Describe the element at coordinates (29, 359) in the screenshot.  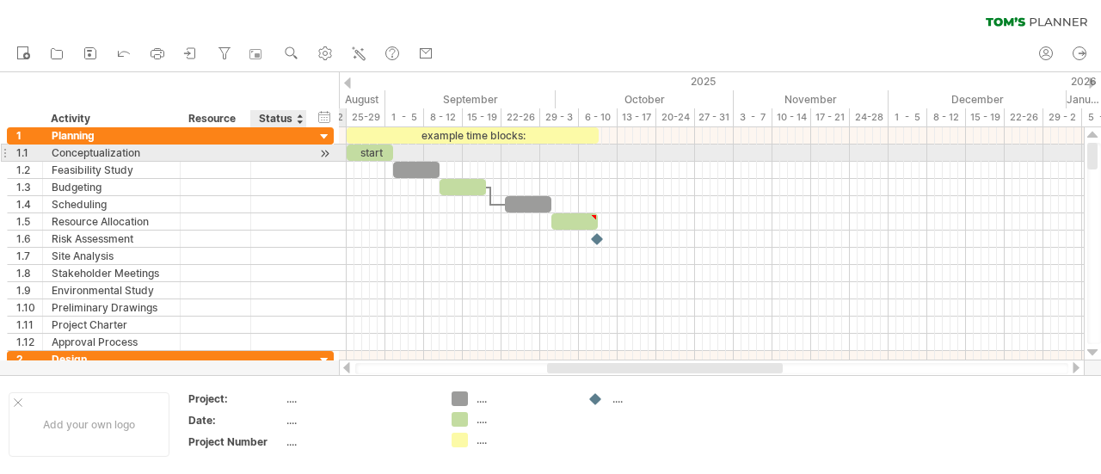
I see `div: 2` at that location.